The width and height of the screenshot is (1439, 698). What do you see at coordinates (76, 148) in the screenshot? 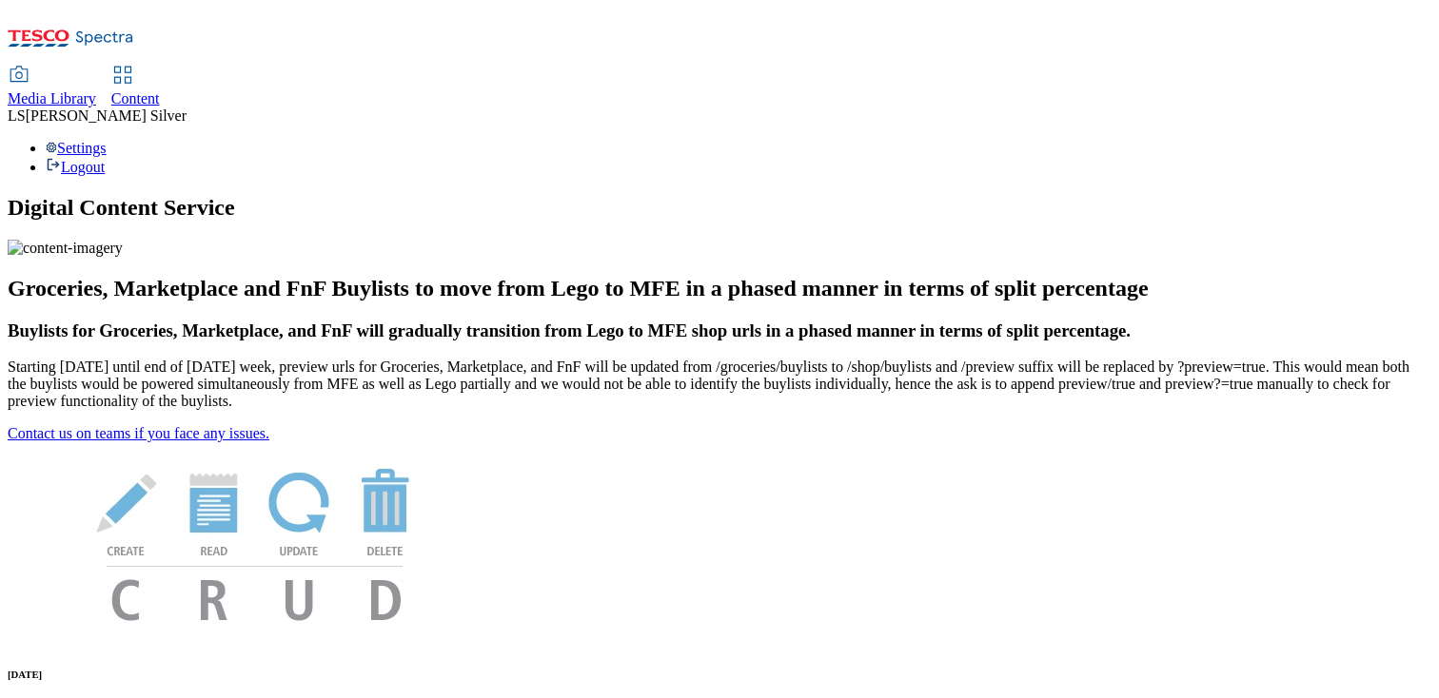
I see `a: Settings` at bounding box center [76, 148].